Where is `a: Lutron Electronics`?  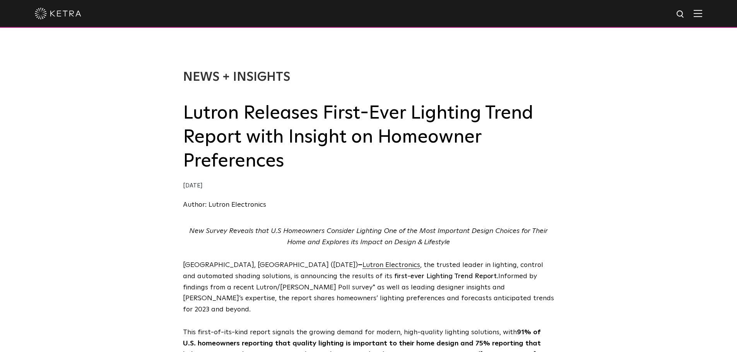
a: Lutron Electronics is located at coordinates (391, 265).